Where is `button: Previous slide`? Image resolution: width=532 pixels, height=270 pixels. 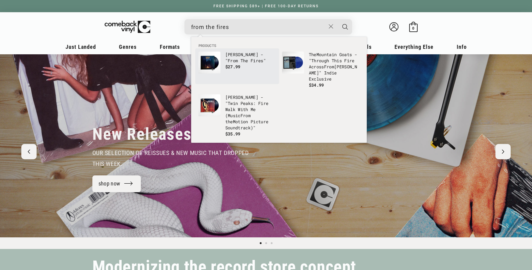
button: Previous slide is located at coordinates (29, 152).